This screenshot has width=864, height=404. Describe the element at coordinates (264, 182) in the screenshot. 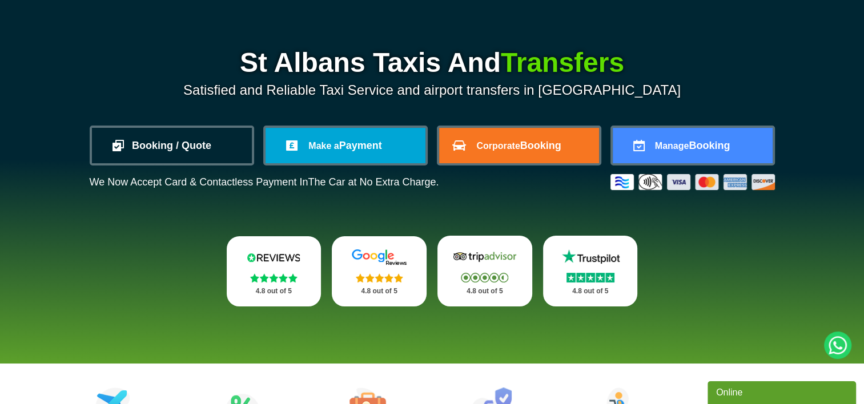

I see `p: We Now Accept Card & Contactless Payment In` at that location.